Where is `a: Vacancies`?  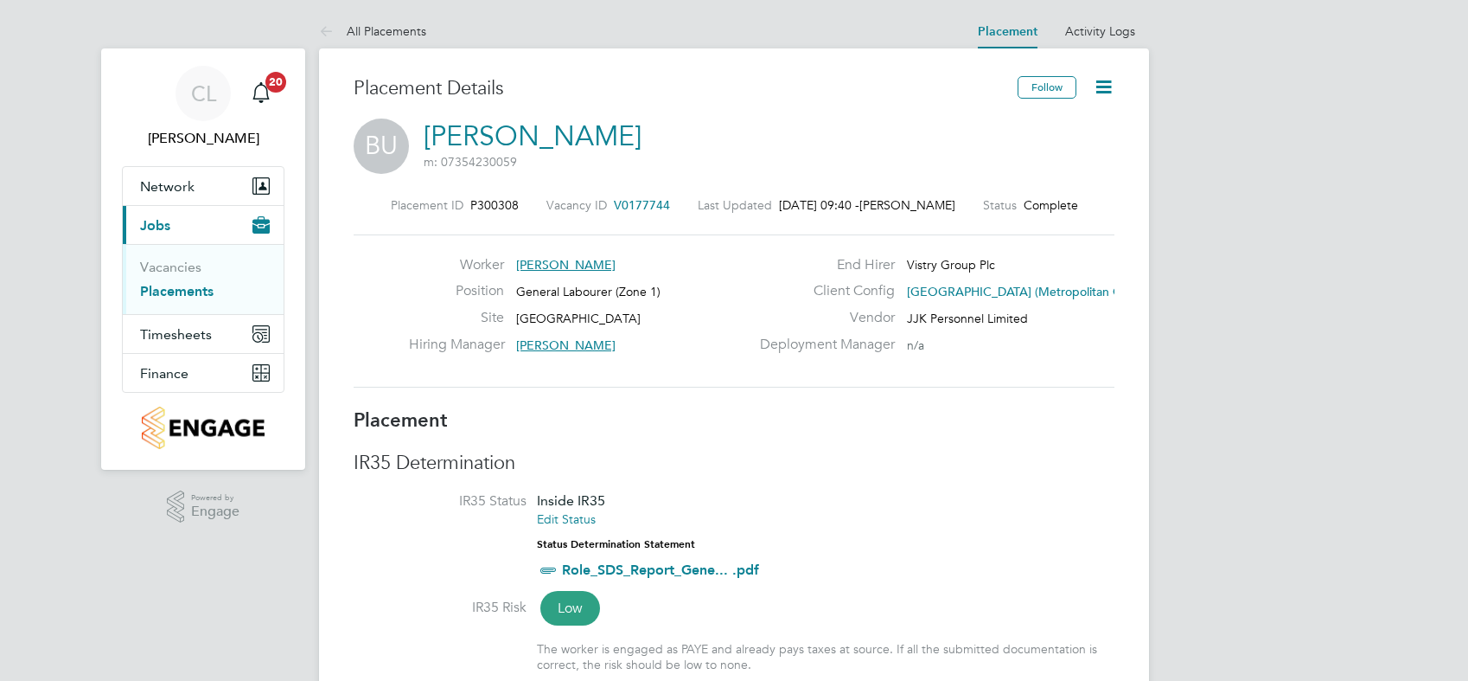
a: Vacancies is located at coordinates (170, 266).